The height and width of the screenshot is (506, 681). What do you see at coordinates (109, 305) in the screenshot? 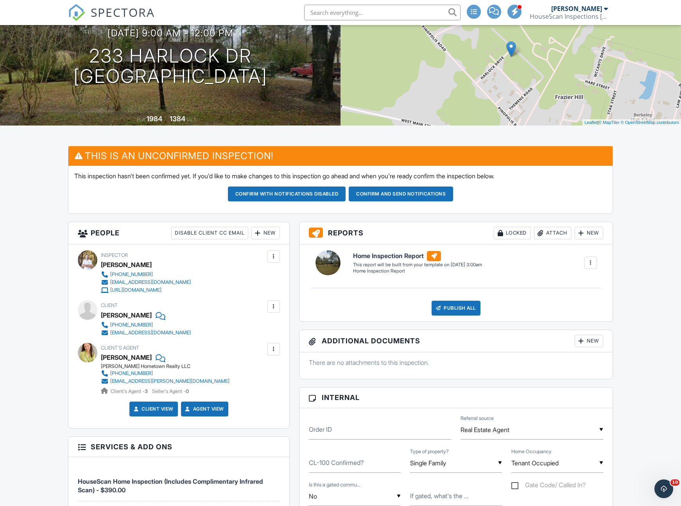
I see `span: Client` at bounding box center [109, 305].